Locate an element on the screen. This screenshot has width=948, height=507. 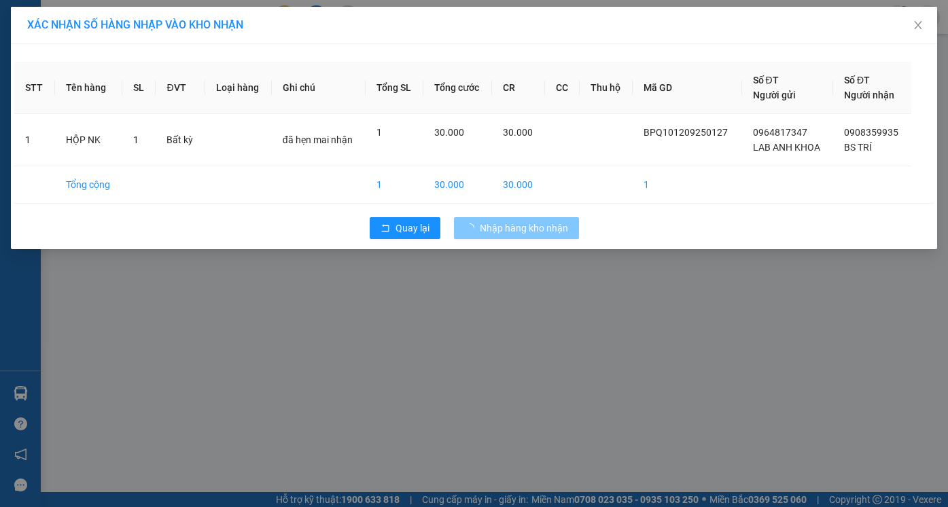
th: CC is located at coordinates (562, 88).